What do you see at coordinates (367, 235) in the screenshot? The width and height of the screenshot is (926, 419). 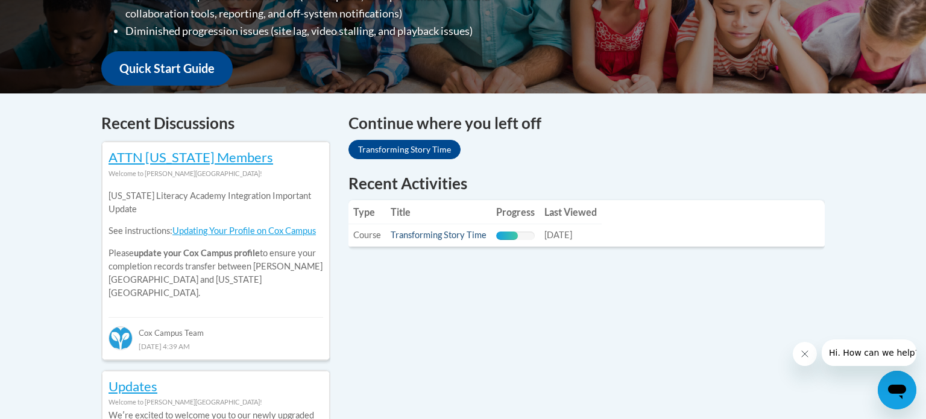 I see `span: Course` at bounding box center [367, 235].